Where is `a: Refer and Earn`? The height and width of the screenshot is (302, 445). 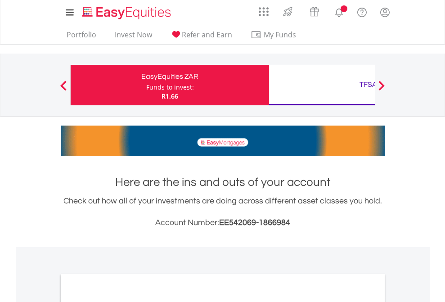
a: Refer and Earn is located at coordinates (201, 37).